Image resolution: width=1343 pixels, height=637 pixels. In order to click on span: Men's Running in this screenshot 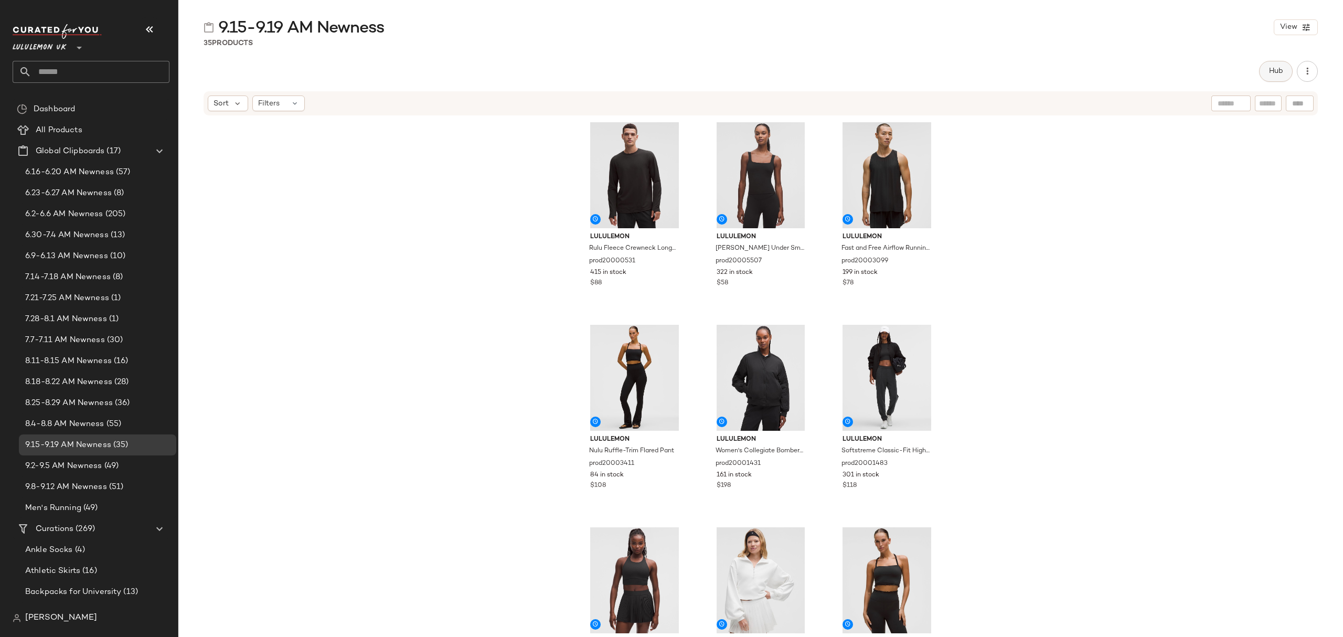, I will do `click(53, 508)`.